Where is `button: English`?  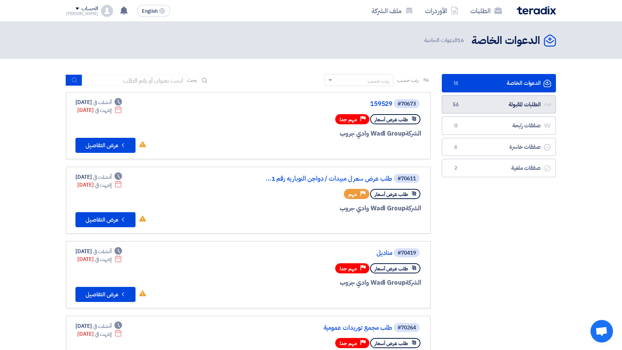
button: English is located at coordinates (153, 11).